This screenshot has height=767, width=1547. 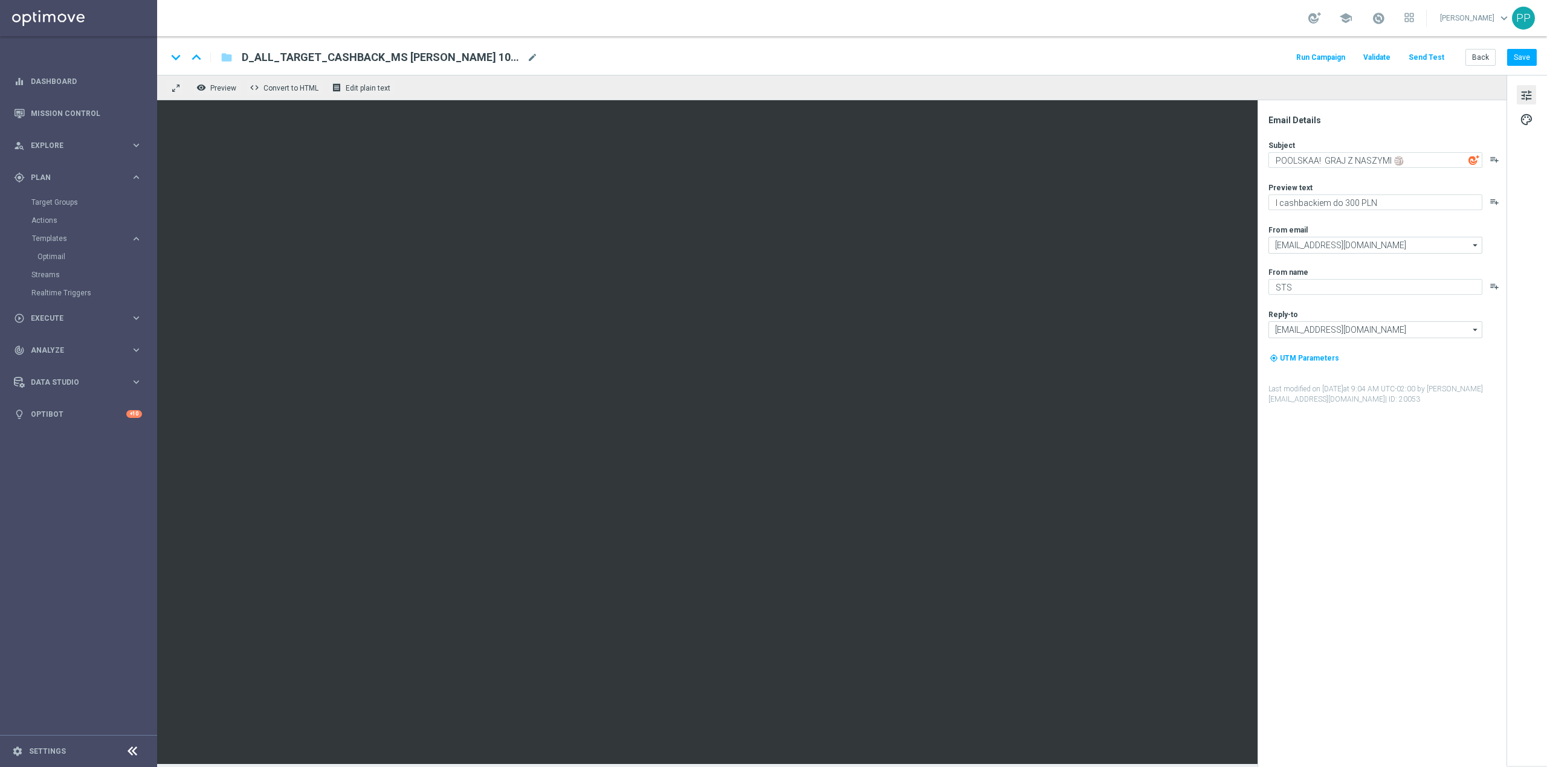 I want to click on button: Mission Control, so click(x=78, y=114).